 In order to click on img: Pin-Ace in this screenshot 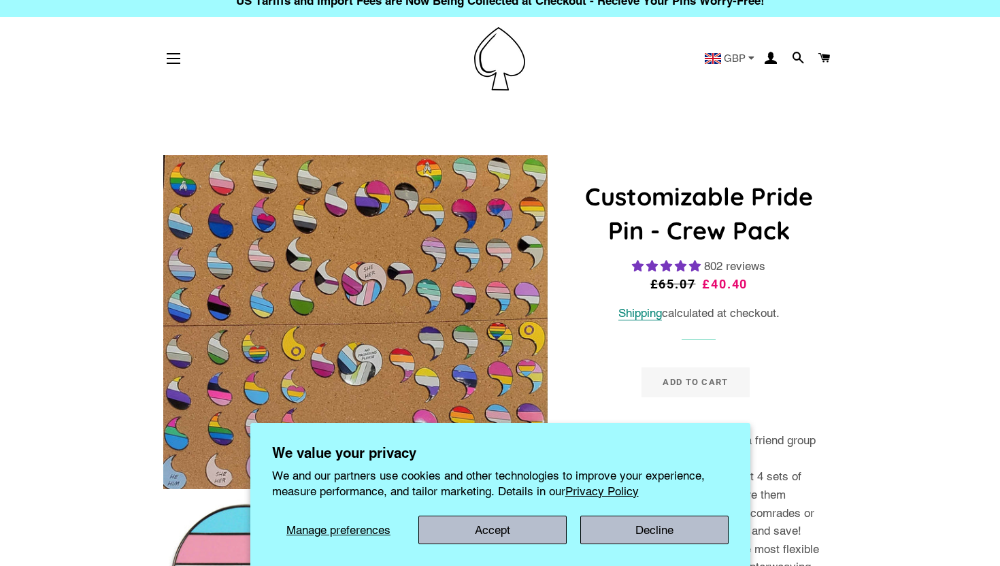, I will do `click(499, 59)`.